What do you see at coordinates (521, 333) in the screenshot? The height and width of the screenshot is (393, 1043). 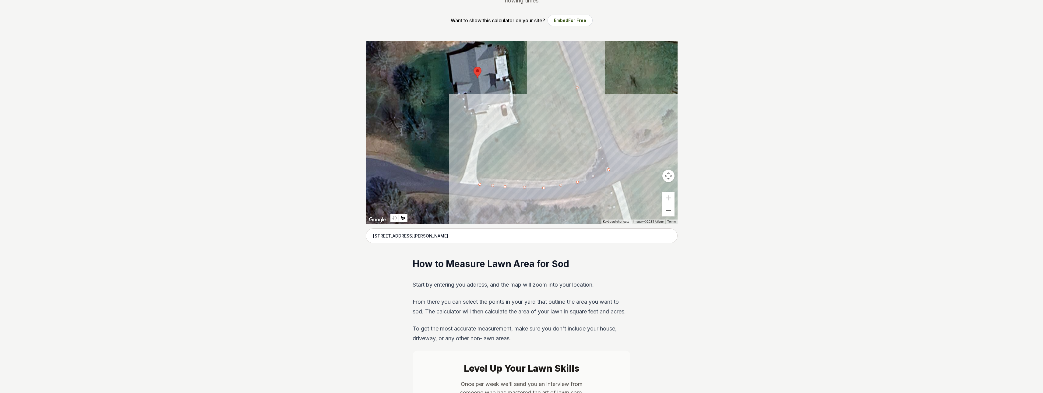 I see `p: To get the most accurate measurement, make sure you don't include your house, driveway, or any ot...` at bounding box center [521, 333].